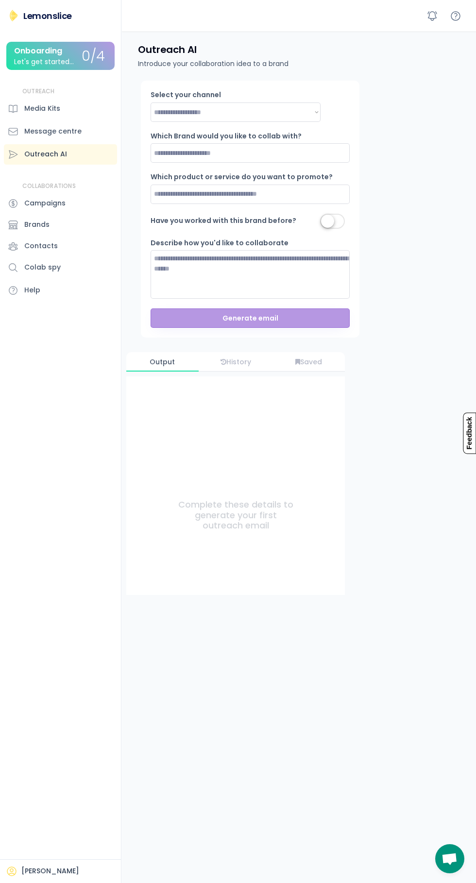 This screenshot has width=476, height=883. I want to click on div: Onboarding, so click(38, 51).